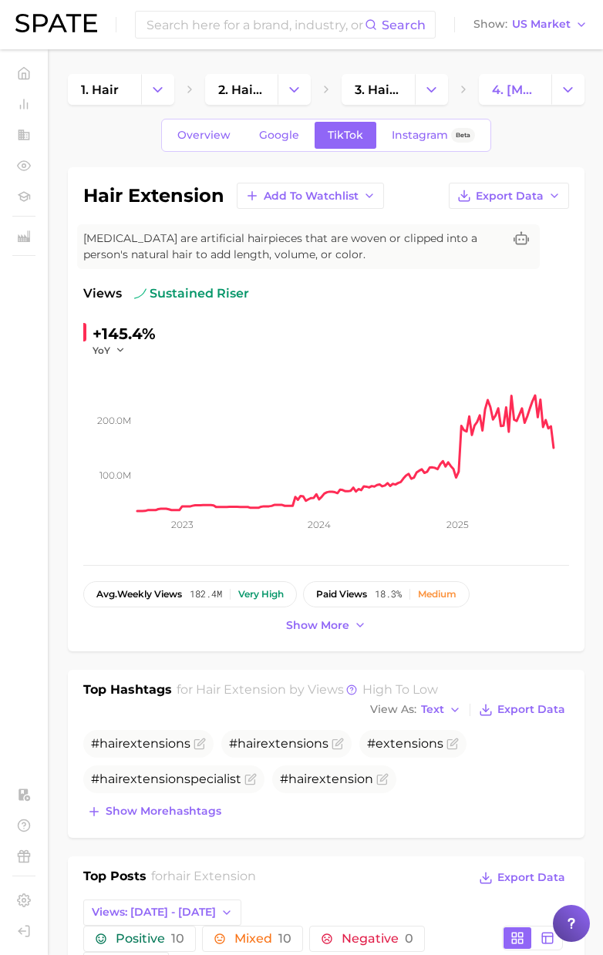 The height and width of the screenshot is (955, 603). Describe the element at coordinates (241, 89) in the screenshot. I see `span: 2. hair styling products` at that location.